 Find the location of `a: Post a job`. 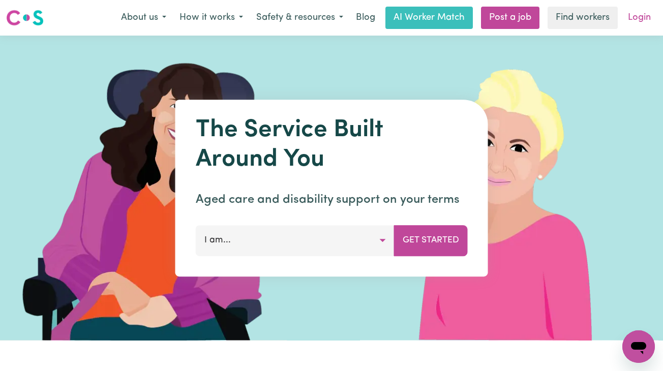

a: Post a job is located at coordinates (510, 18).